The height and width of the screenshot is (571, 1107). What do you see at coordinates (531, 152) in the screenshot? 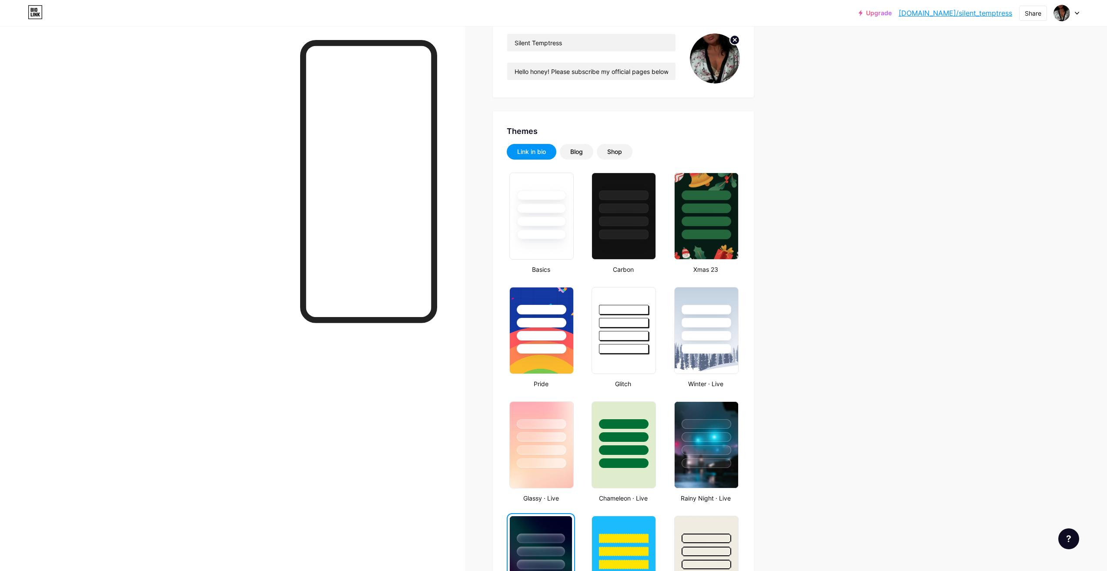
I see `div: Link in bio` at bounding box center [531, 152].